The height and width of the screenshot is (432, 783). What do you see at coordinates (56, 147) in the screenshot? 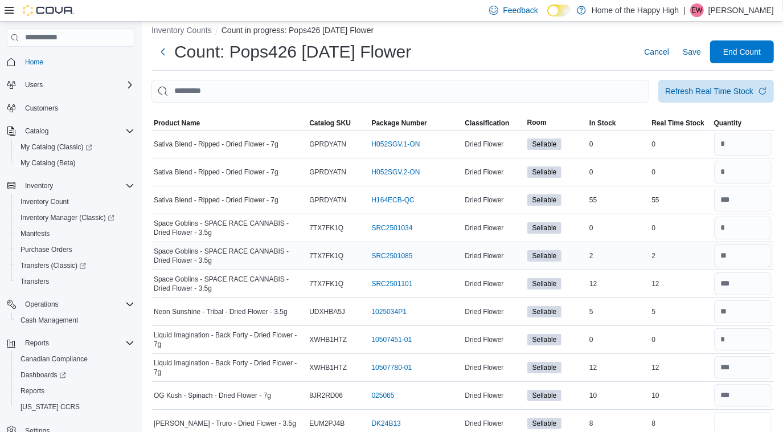
I see `span: My Catalog (Classic)` at bounding box center [56, 147].